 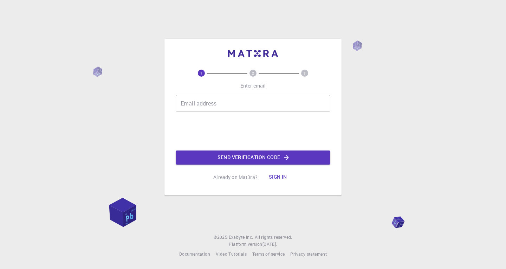 I want to click on text: 3, so click(x=305, y=73).